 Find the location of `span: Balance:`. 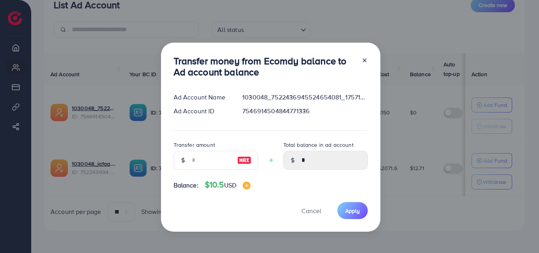

span: Balance: is located at coordinates (186, 185).